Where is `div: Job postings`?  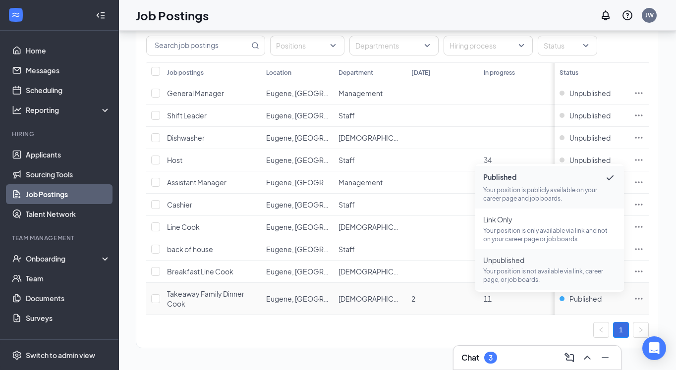
div: Job postings is located at coordinates (185, 72).